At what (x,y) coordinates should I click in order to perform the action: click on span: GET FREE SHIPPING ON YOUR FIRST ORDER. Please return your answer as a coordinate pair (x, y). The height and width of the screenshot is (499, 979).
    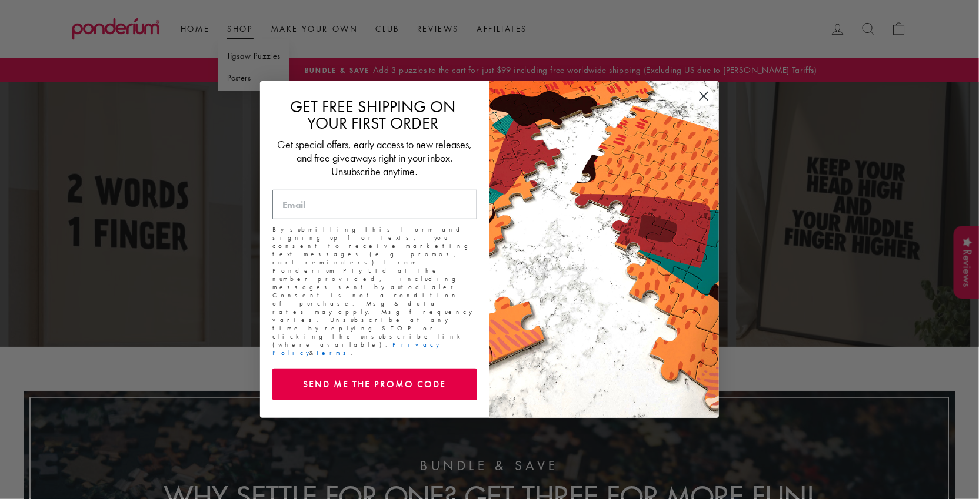
    Looking at the image, I should click on (373, 115).